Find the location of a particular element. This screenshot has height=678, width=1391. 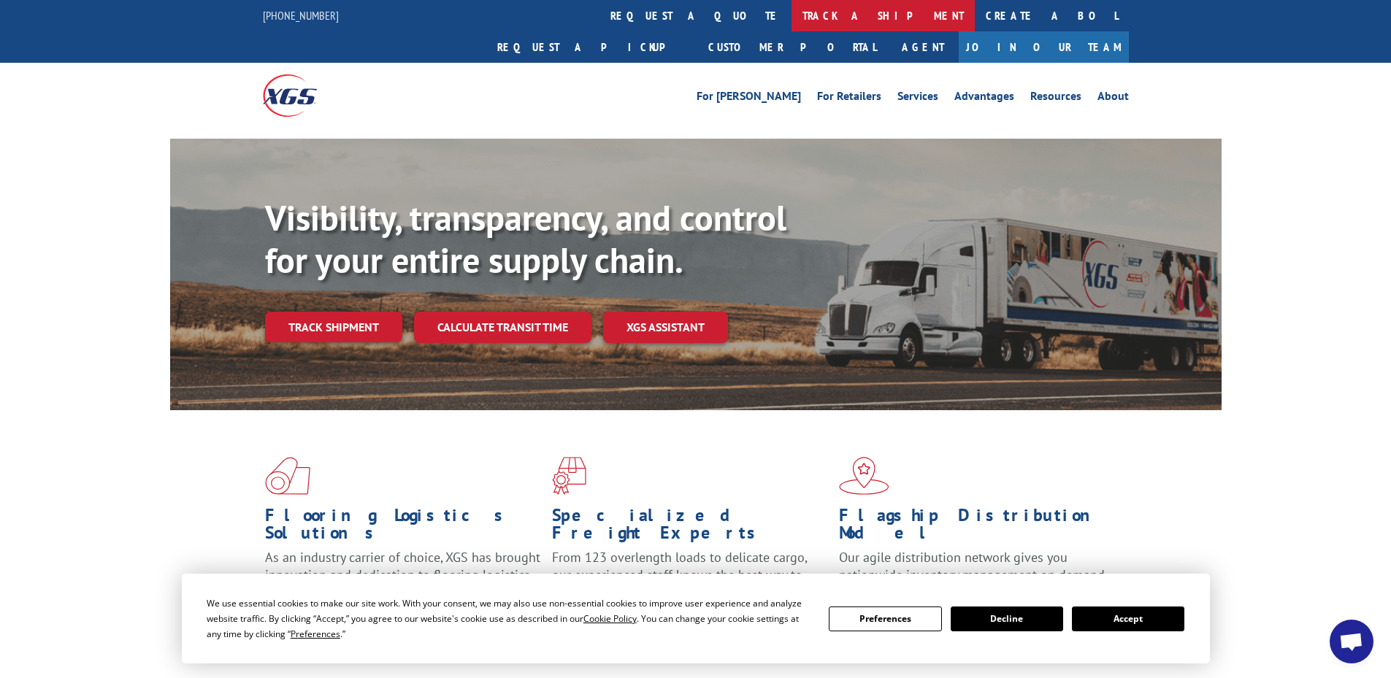

span: Preferences is located at coordinates (315, 634).